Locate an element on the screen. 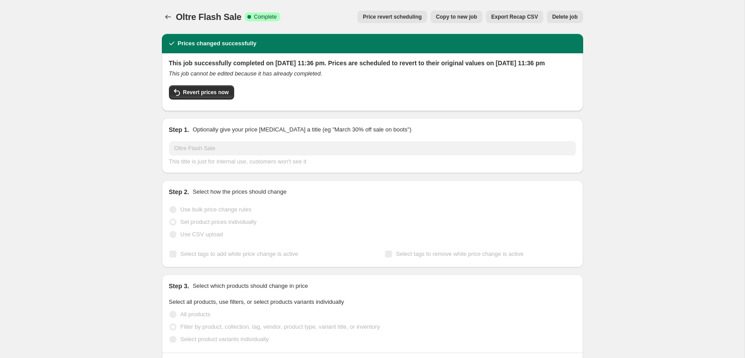  span: Use bulk price change rules is located at coordinates (216, 209).